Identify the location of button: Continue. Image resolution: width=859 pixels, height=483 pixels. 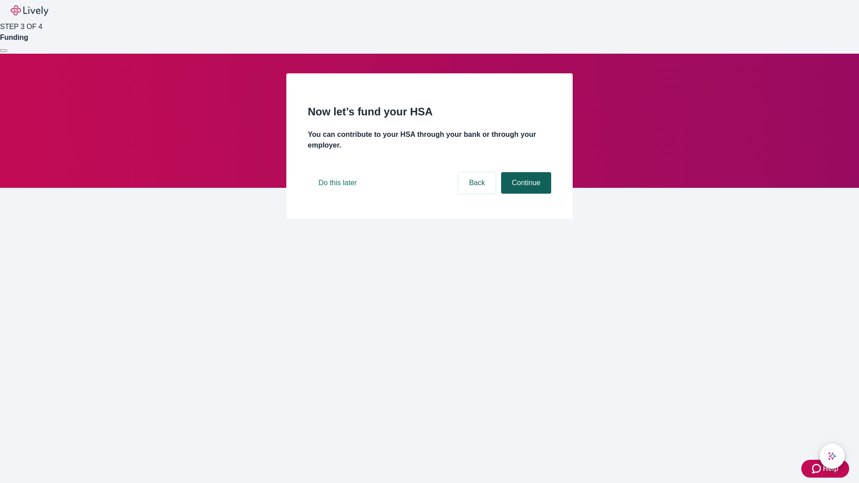
(526, 183).